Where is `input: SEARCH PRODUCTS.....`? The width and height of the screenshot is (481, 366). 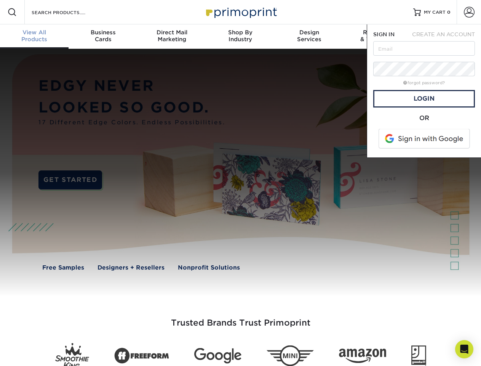
input: SEARCH PRODUCTS..... is located at coordinates (68, 12).